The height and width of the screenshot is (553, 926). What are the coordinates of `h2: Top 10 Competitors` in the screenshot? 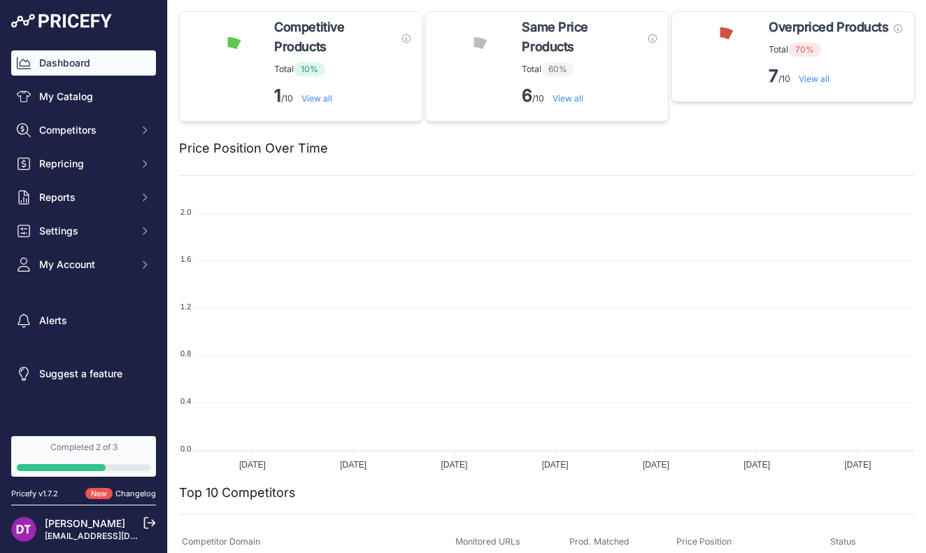 It's located at (237, 492).